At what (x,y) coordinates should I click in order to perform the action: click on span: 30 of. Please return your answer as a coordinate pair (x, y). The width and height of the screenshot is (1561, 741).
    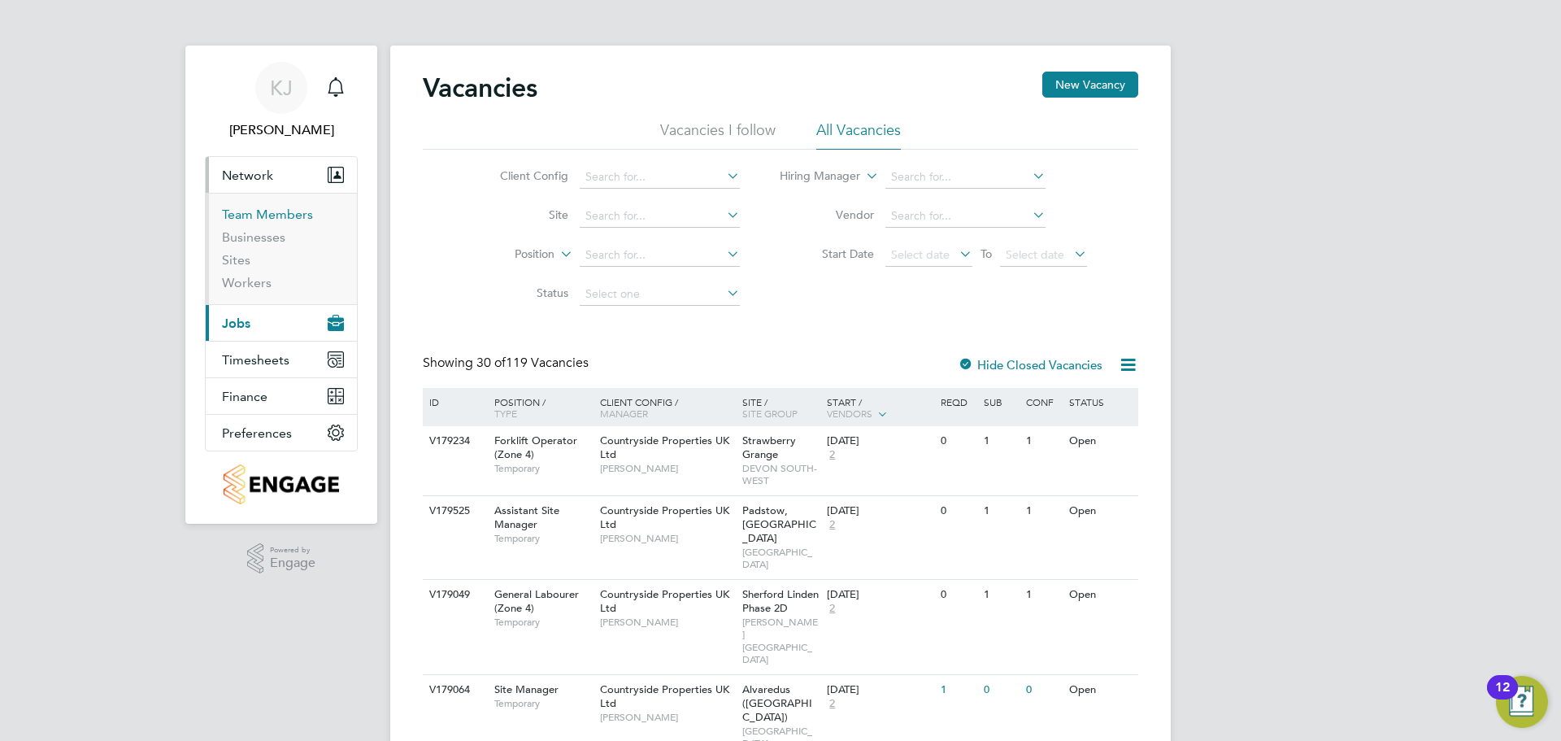
    Looking at the image, I should click on (491, 363).